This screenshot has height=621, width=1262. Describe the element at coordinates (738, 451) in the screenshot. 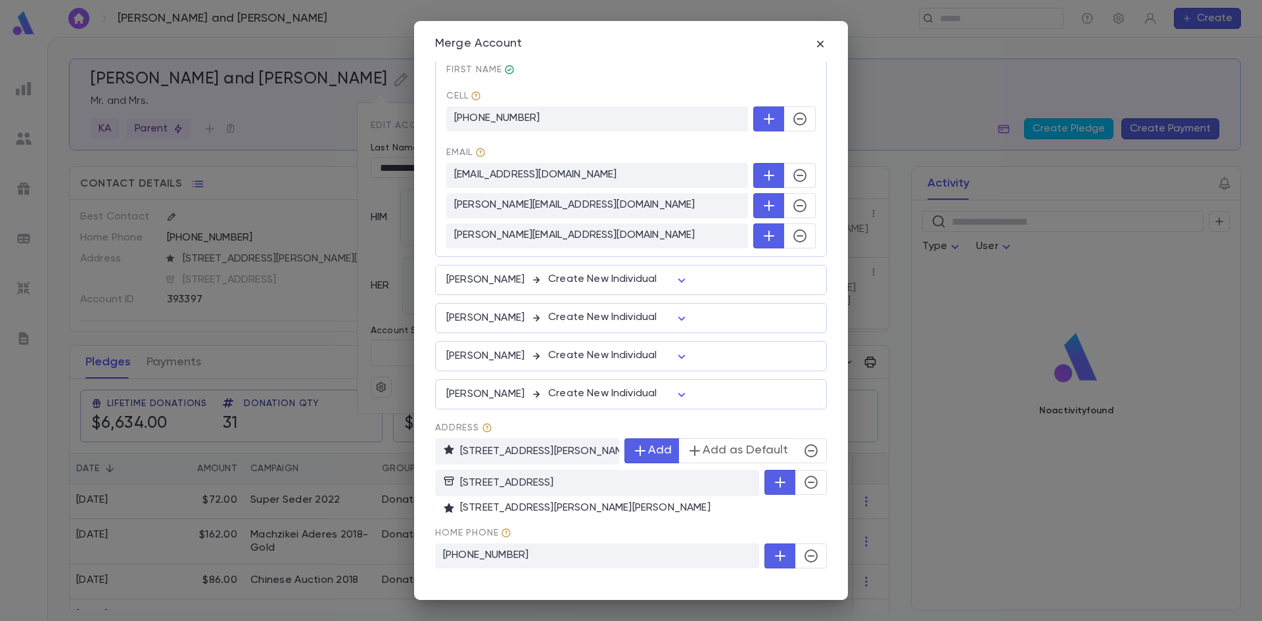

I see `button: Add as Default` at that location.